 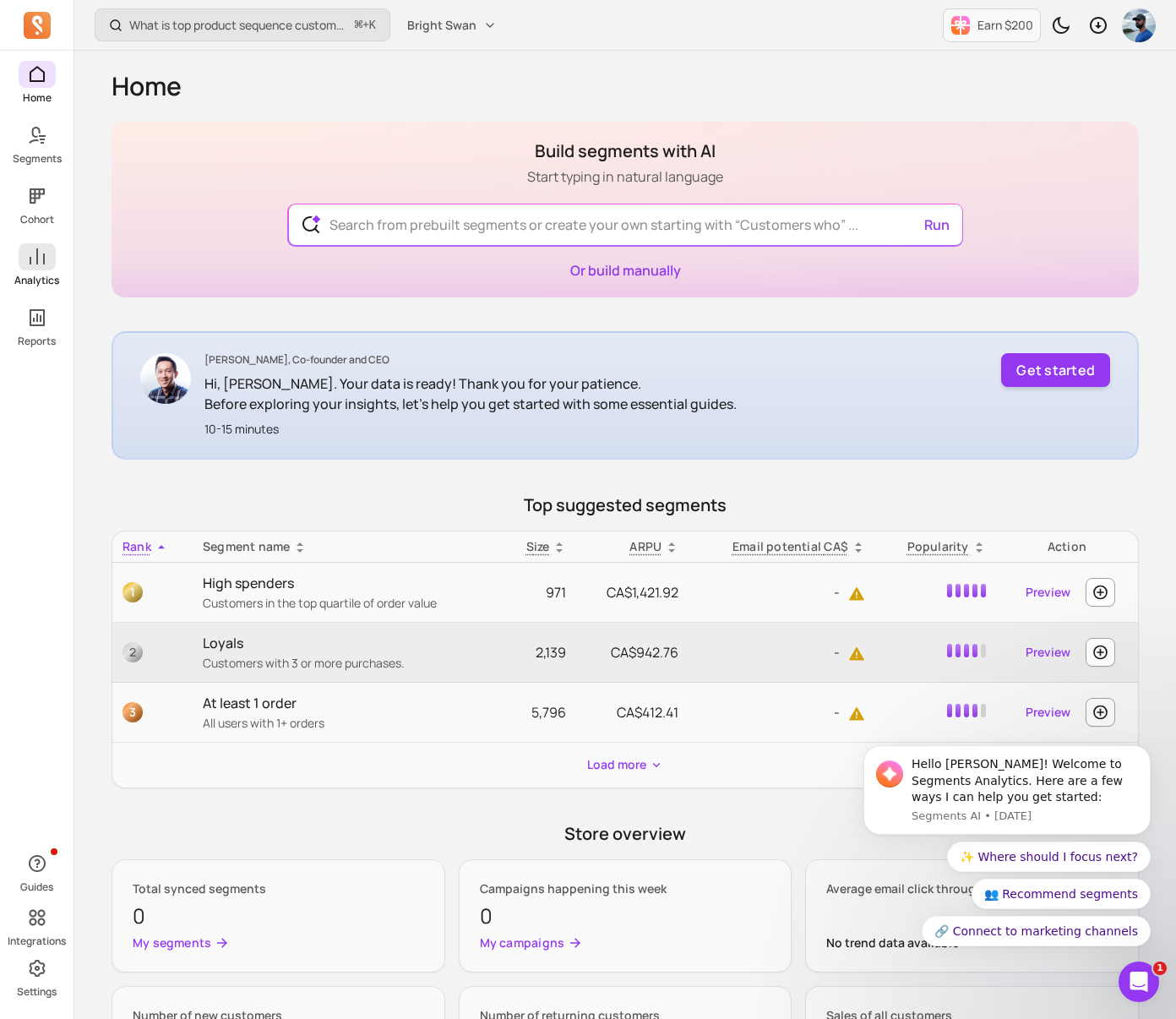 What do you see at coordinates (242, 24) in the screenshot?
I see `button: What is top product sequence customer purchase the most in last 90 days?⌘+K` at bounding box center [242, 24].